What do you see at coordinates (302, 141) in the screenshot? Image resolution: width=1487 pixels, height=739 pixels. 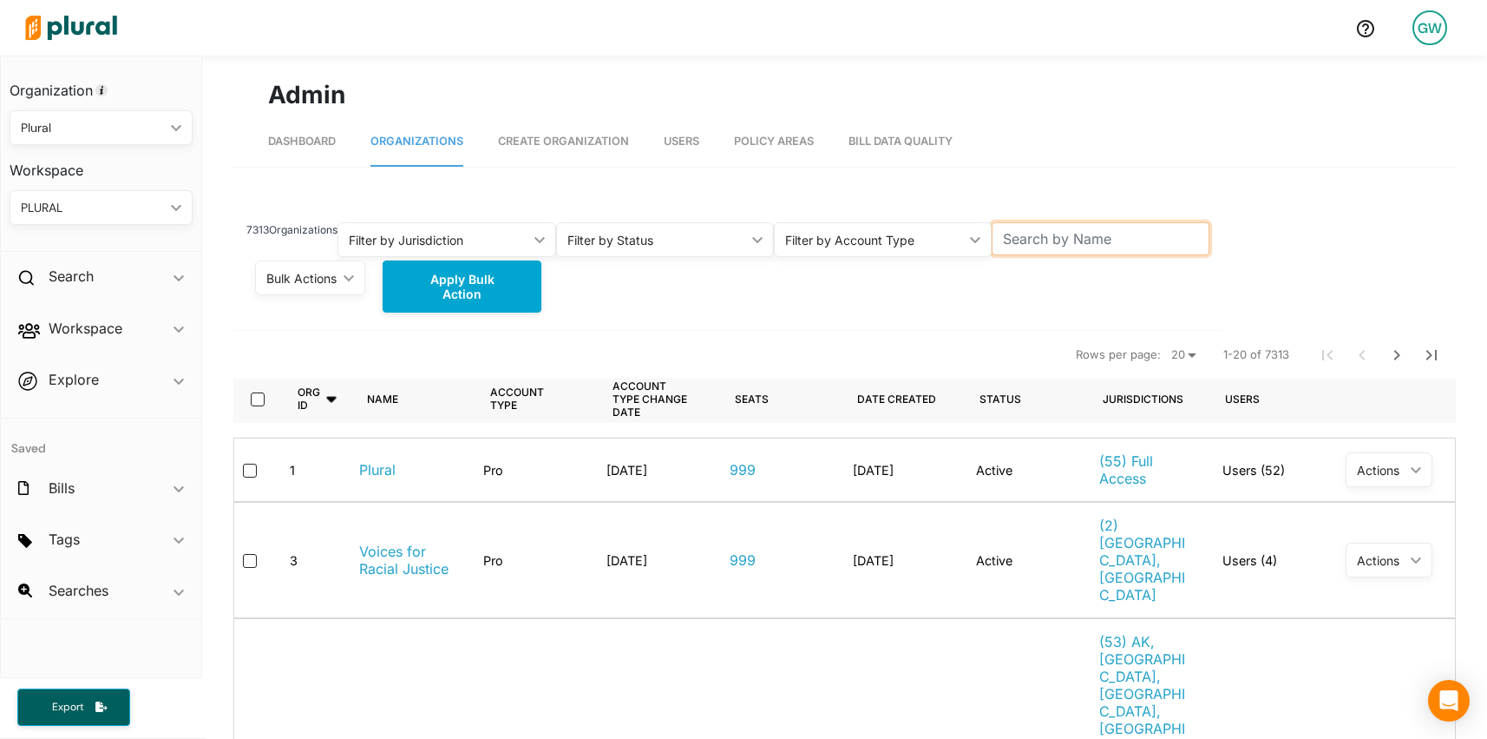 I see `a: Dashboard` at bounding box center [302, 141].